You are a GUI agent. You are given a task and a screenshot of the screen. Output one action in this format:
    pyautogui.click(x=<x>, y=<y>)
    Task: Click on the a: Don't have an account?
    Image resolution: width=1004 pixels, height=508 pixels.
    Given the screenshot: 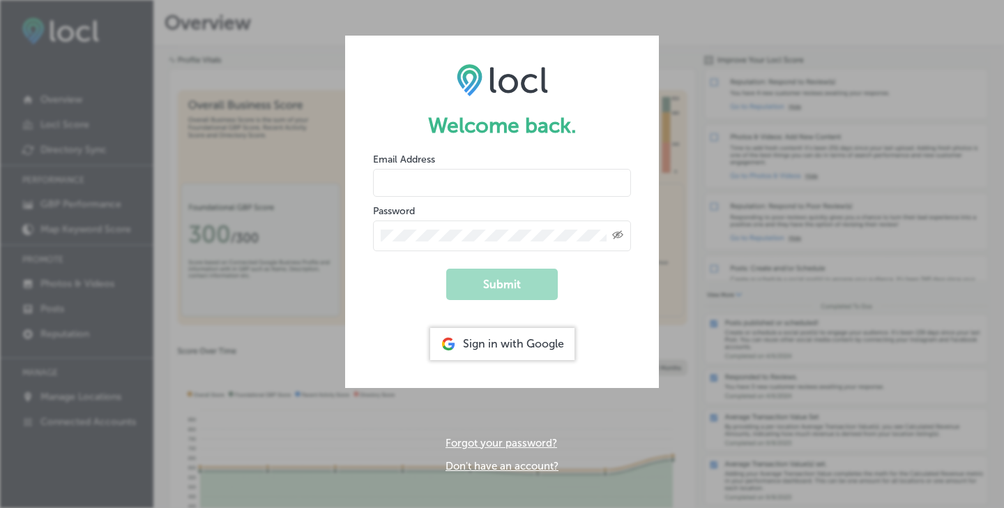 What is the action you would take?
    pyautogui.click(x=502, y=466)
    